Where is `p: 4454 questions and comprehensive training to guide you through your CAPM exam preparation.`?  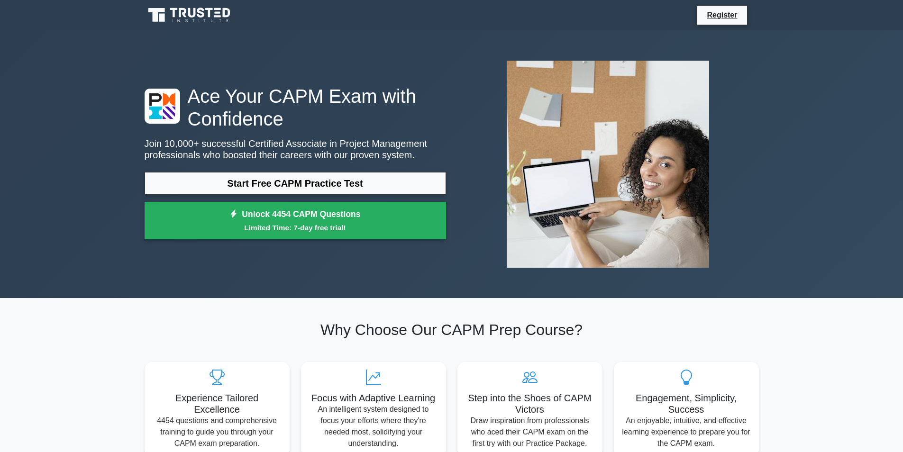 p: 4454 questions and comprehensive training to guide you through your CAPM exam preparation. is located at coordinates (217, 433).